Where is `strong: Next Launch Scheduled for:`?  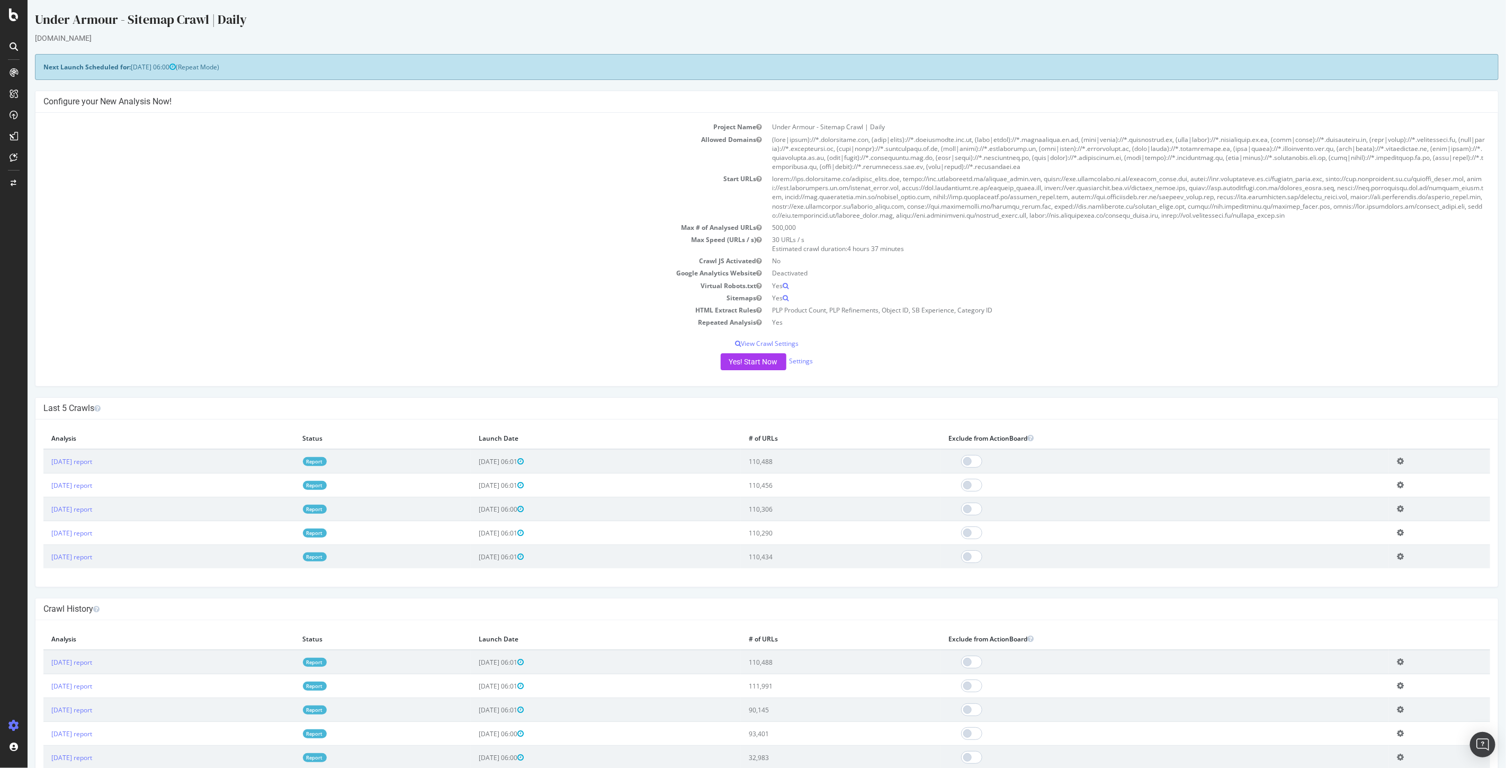
strong: Next Launch Scheduled for: is located at coordinates (59, 67).